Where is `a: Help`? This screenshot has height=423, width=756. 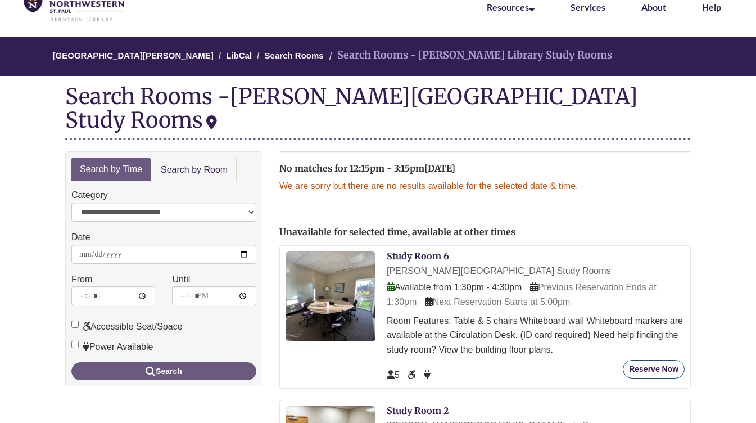
a: Help is located at coordinates (712, 7).